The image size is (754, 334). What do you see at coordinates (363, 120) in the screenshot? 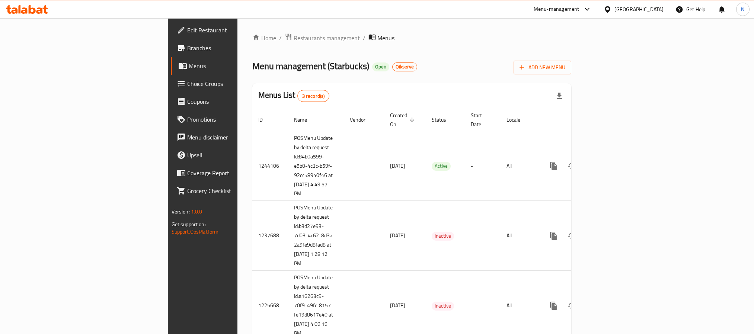
I see `span: Vendor` at bounding box center [363, 120].